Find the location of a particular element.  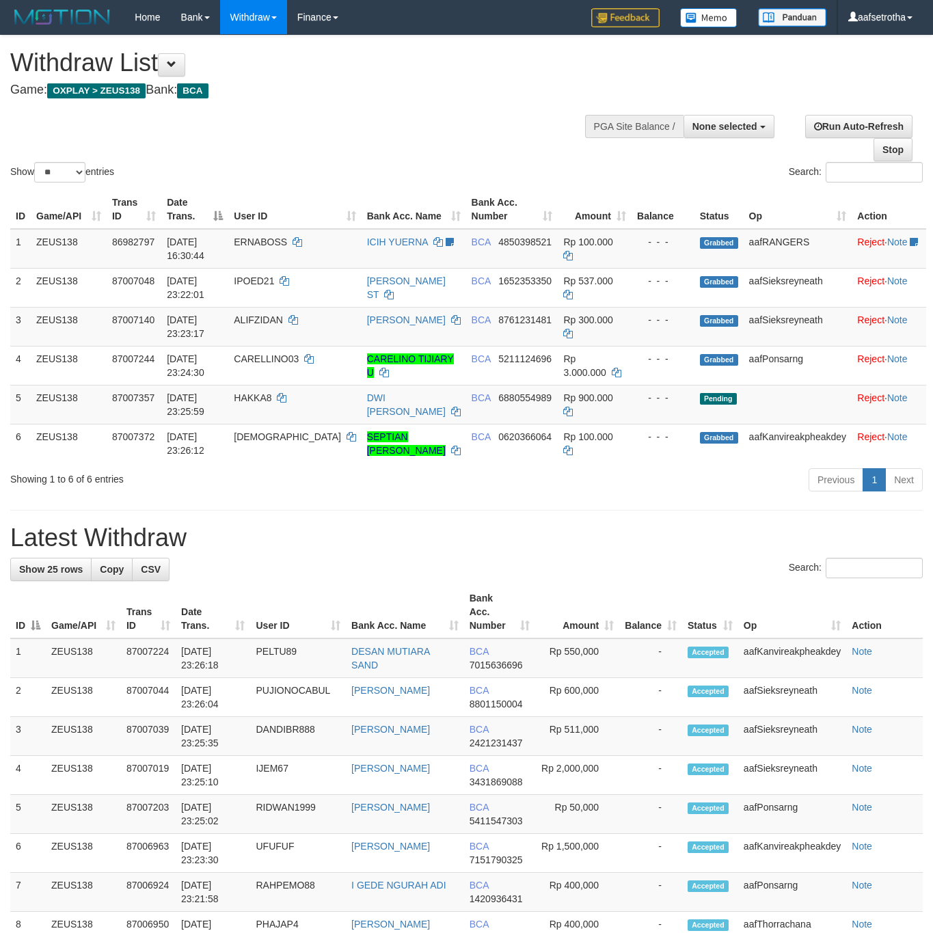

th: Balance: activate to sort column ascending is located at coordinates (651, 612).